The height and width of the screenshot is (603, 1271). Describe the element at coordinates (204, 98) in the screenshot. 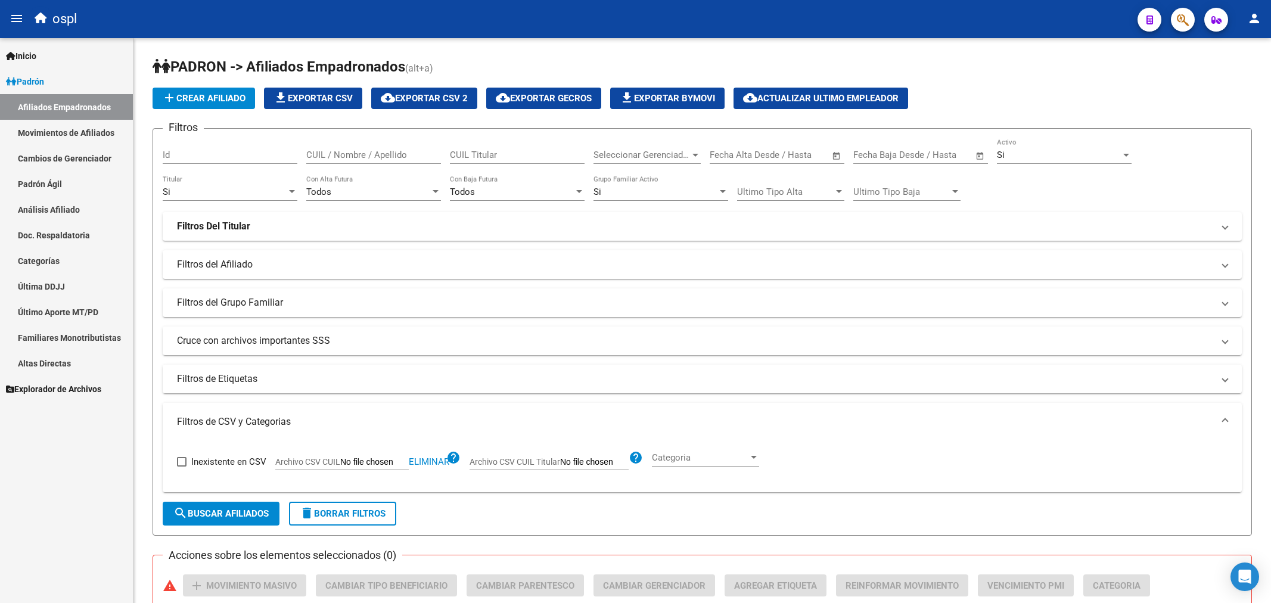

I see `span: Crear Afiliado` at that location.